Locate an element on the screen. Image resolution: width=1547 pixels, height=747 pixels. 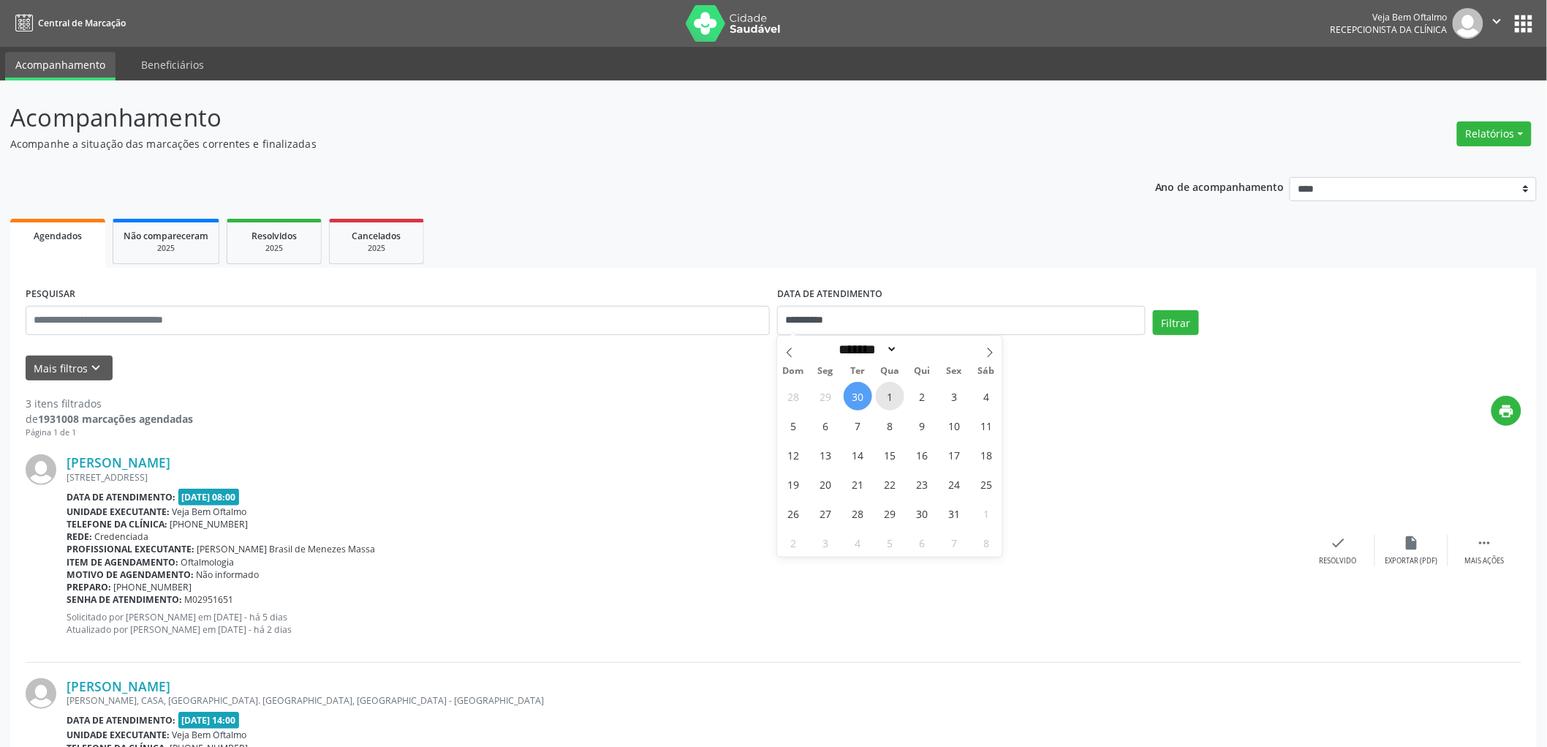
span: Outubro 1, 2025 is located at coordinates (890, 396).